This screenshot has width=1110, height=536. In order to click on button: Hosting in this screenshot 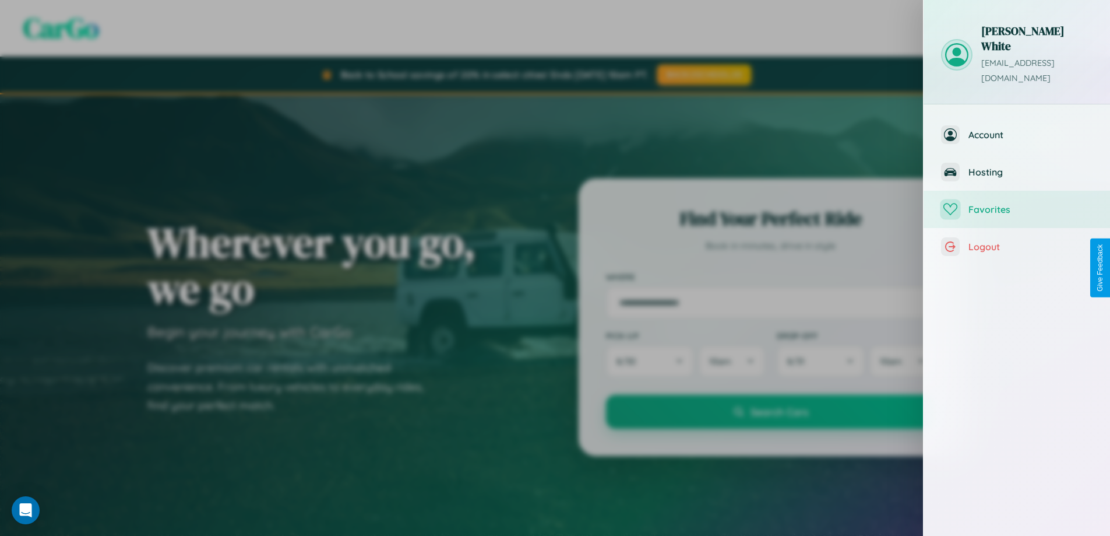, I will do `click(1017, 172)`.